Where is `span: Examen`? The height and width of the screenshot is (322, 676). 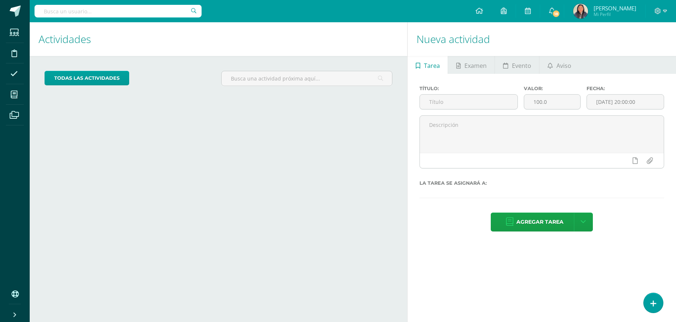
span: Examen is located at coordinates (476, 66).